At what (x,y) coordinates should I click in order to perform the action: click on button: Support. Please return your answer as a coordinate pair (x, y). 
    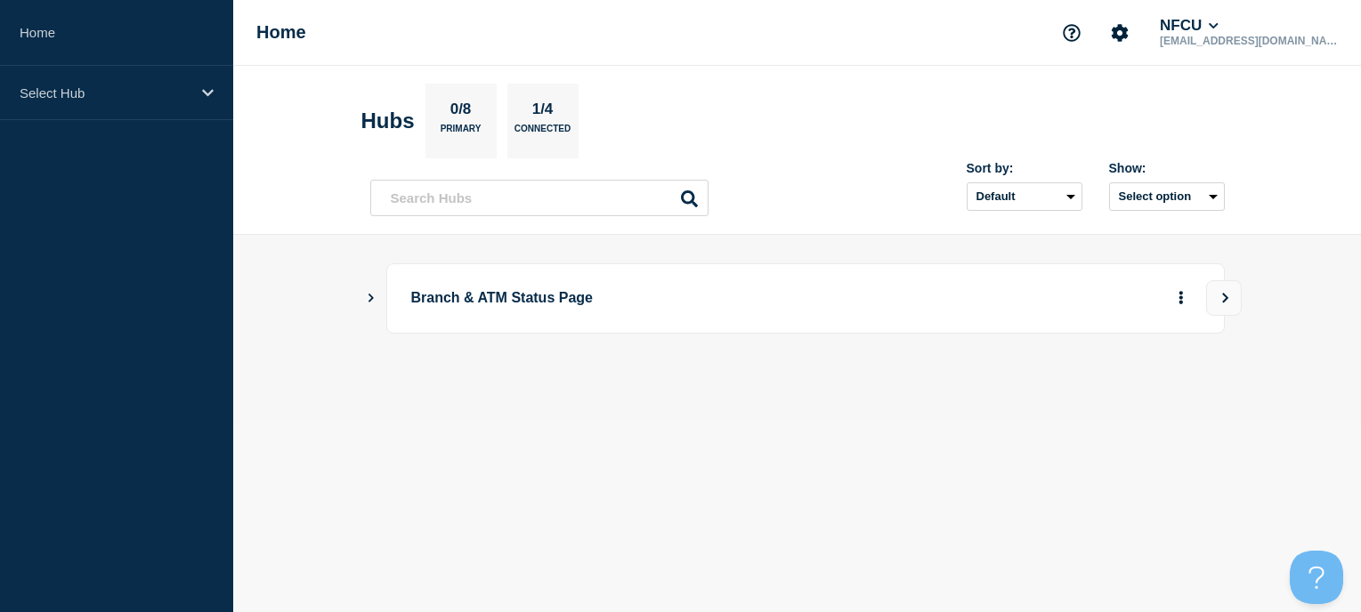
    Looking at the image, I should click on (1072, 33).